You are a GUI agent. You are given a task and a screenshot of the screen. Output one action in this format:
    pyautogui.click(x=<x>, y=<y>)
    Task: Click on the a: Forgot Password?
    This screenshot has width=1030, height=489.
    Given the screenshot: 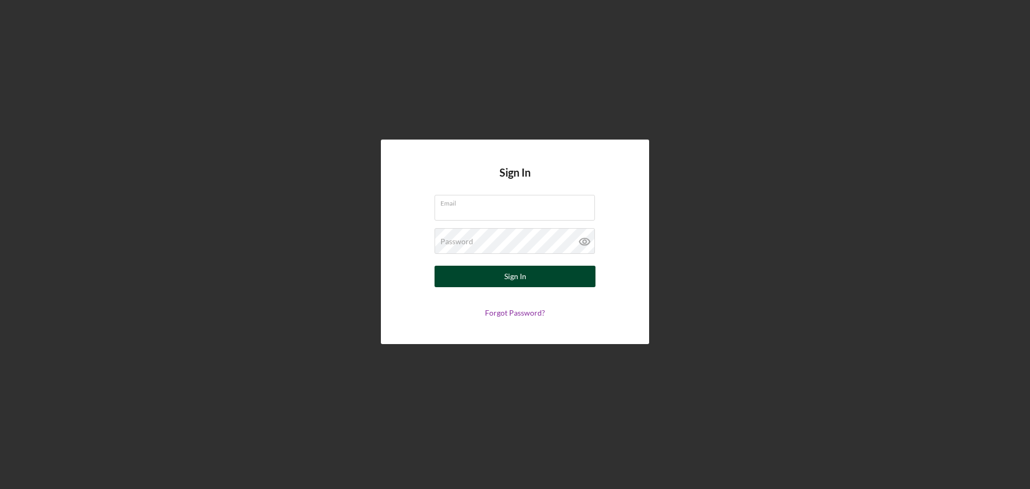 What is the action you would take?
    pyautogui.click(x=515, y=312)
    